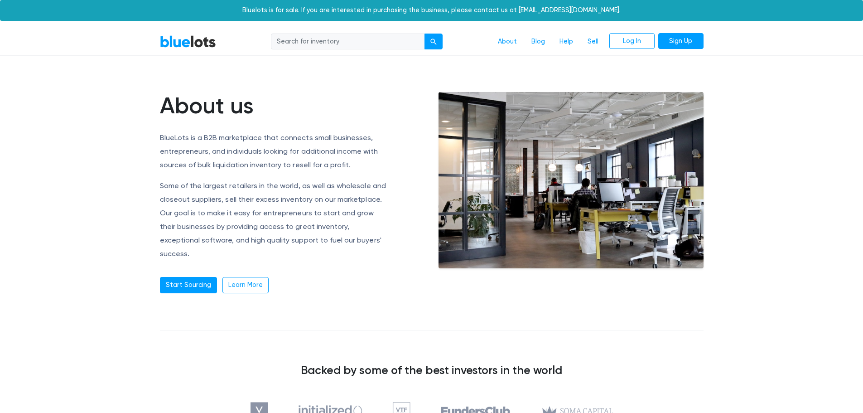  What do you see at coordinates (274, 106) in the screenshot?
I see `h1: About us` at bounding box center [274, 106].